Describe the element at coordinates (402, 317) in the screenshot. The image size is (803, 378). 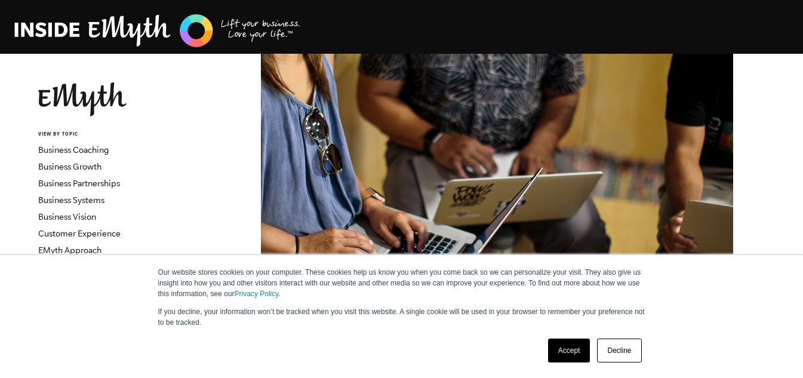
I see `p: If you decline, your information won’t be tracked when you visit this website. A single cookie wi...` at that location.